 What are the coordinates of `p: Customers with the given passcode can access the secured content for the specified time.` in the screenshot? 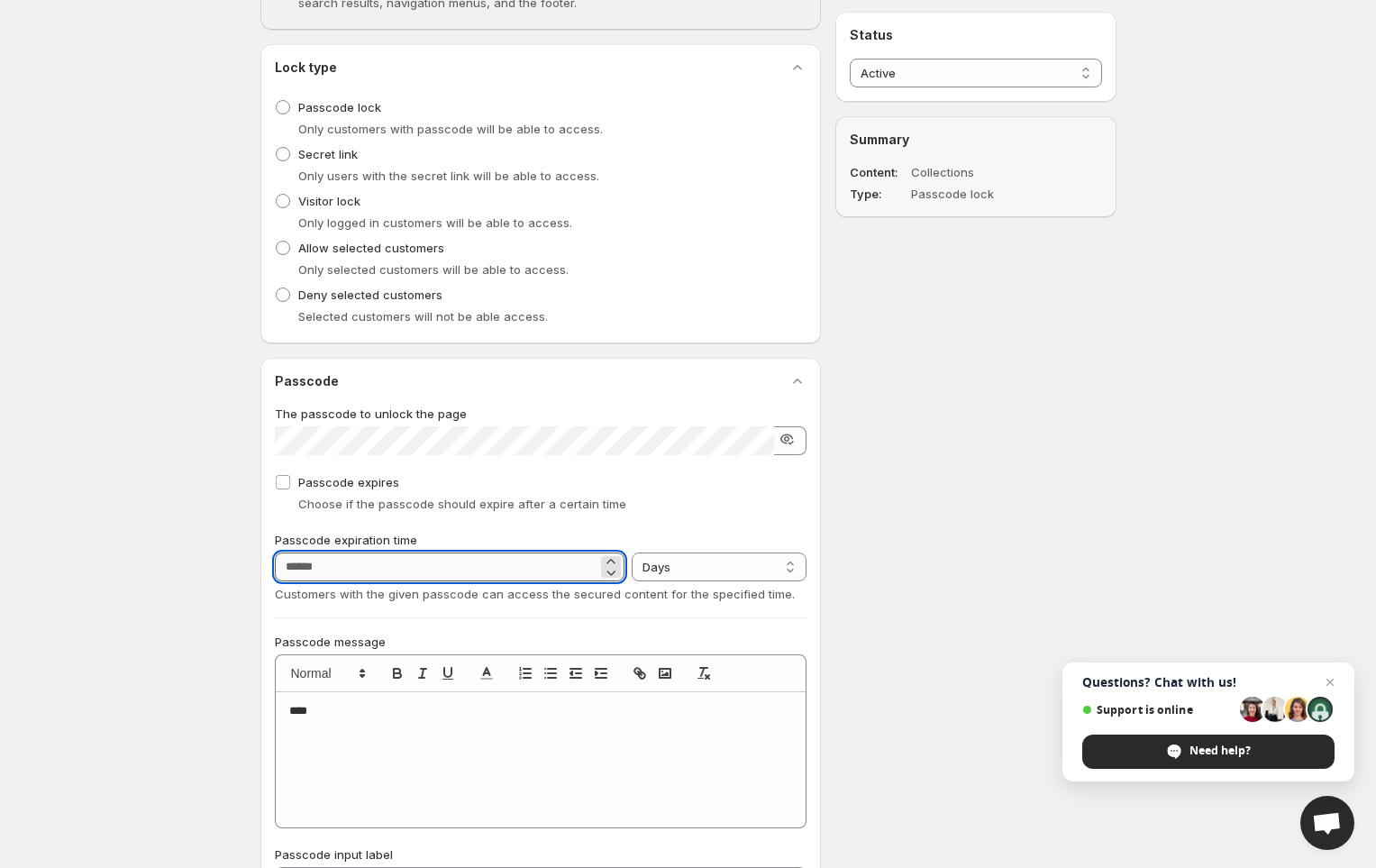 It's located at (541, 594).